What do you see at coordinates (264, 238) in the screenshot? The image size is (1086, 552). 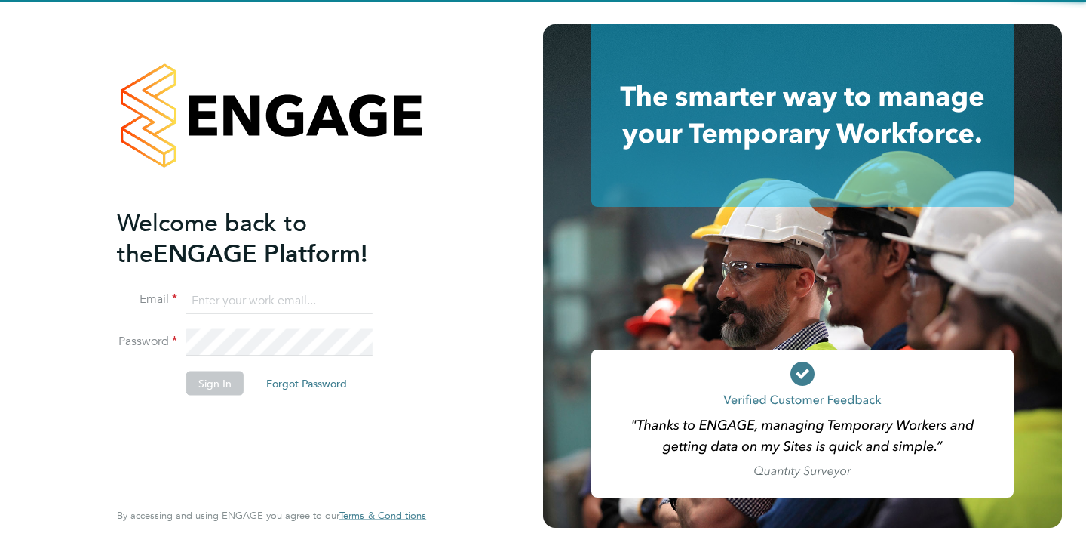 I see `h2: ENGAGE Platform!` at bounding box center [264, 238].